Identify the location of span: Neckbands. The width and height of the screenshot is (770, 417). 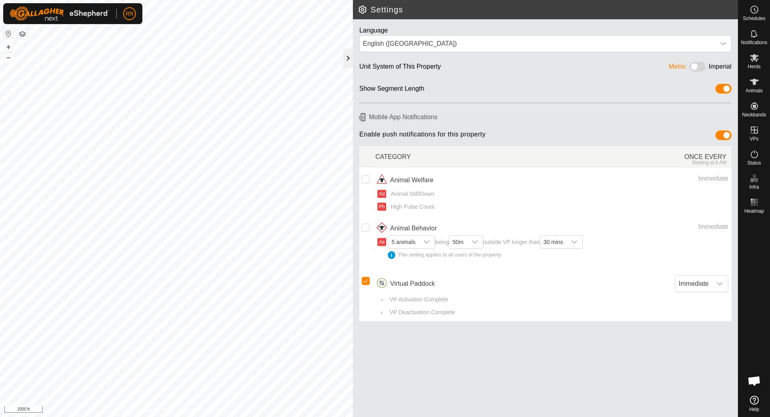
(754, 115).